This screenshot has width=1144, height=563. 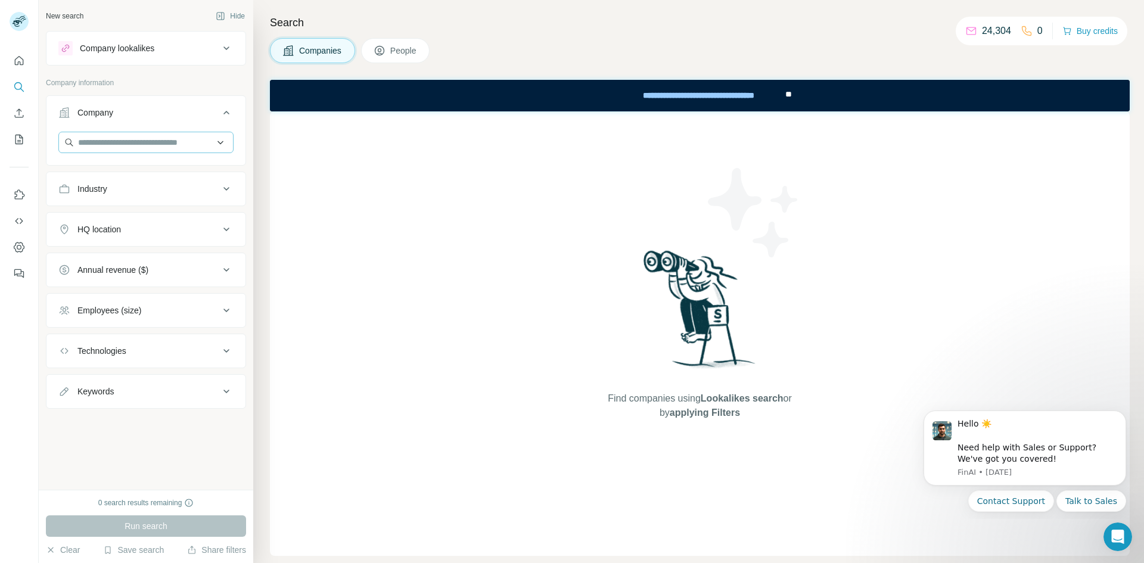 I want to click on div: HQ location, so click(x=99, y=229).